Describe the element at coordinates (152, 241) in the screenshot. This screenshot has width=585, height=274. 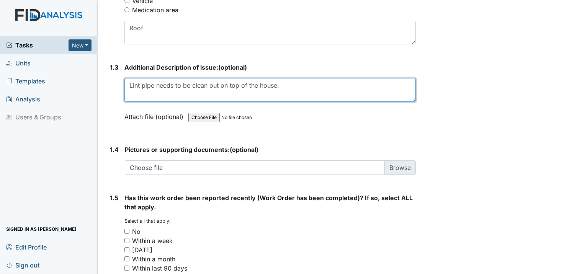
I see `div: Within a week` at that location.